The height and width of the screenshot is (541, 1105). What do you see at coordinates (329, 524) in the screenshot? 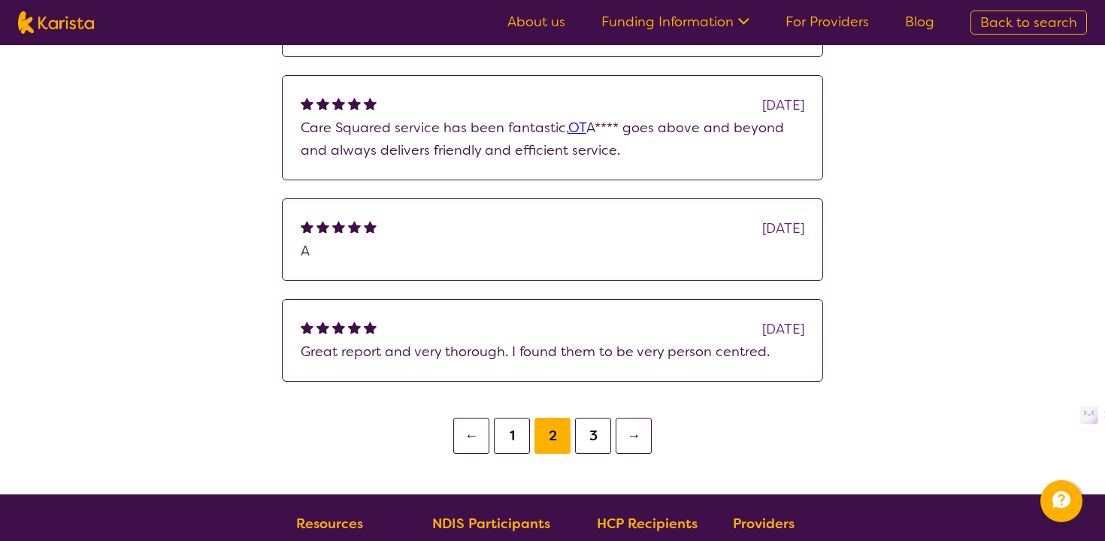
I see `b: Resources` at bounding box center [329, 524].